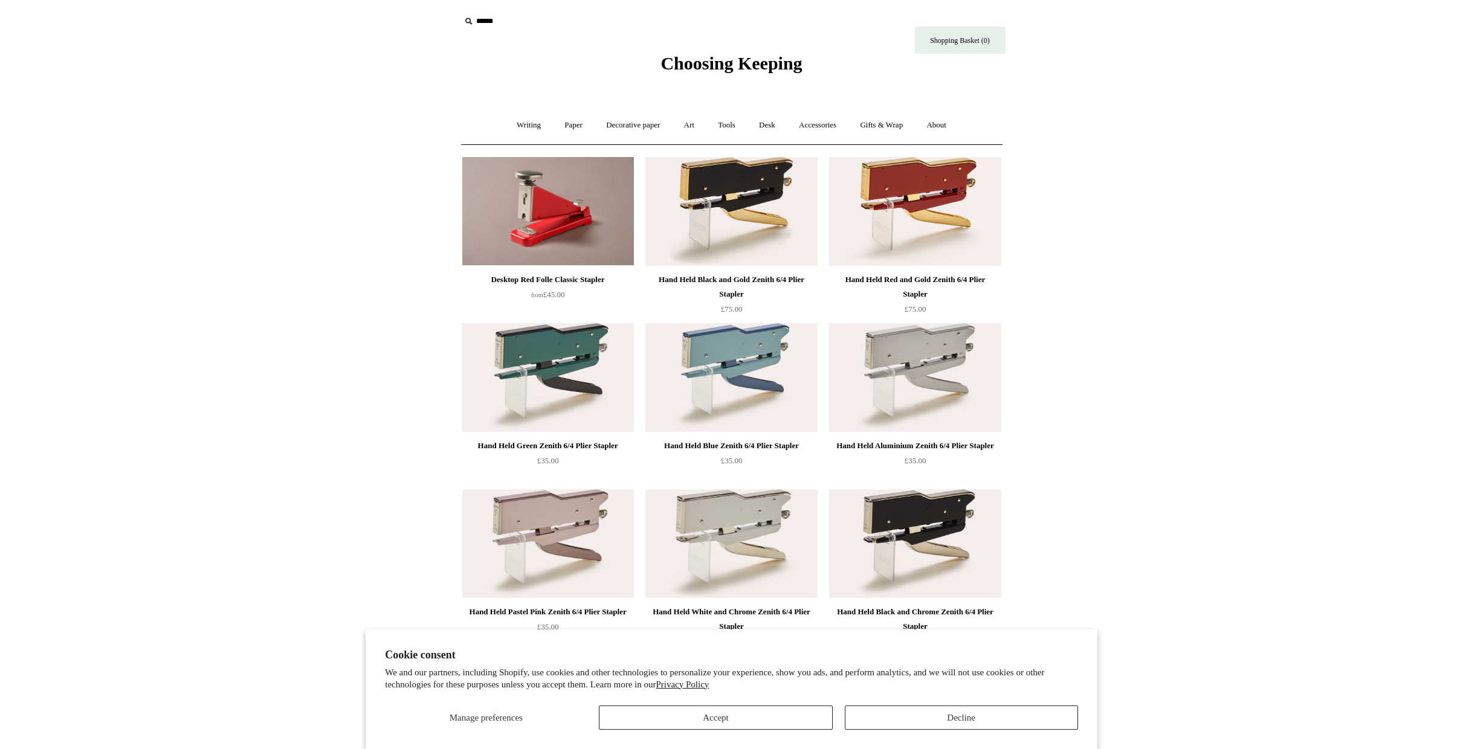 The width and height of the screenshot is (1463, 749). Describe the element at coordinates (915, 630) in the screenshot. I see `a: Hand Held Black and Chrome Zenith 6/4 Plier Stapler £50.00` at that location.